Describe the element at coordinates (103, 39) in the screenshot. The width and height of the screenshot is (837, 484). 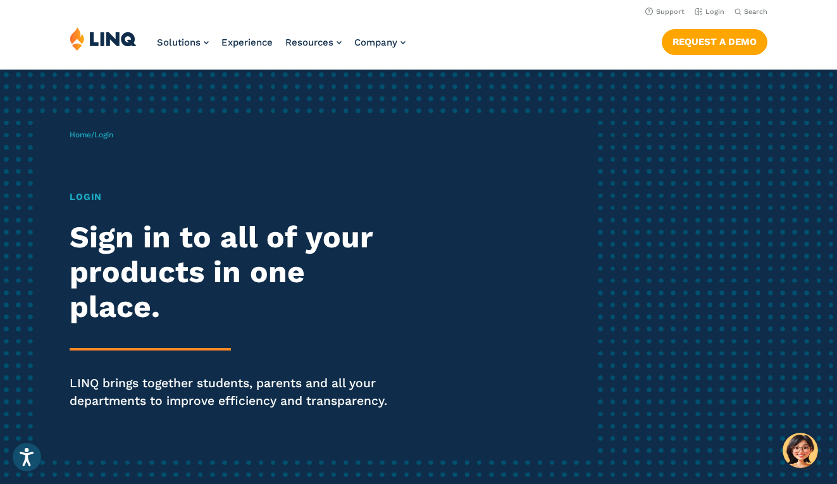
I see `img: LINQ | K‑12 Software` at that location.